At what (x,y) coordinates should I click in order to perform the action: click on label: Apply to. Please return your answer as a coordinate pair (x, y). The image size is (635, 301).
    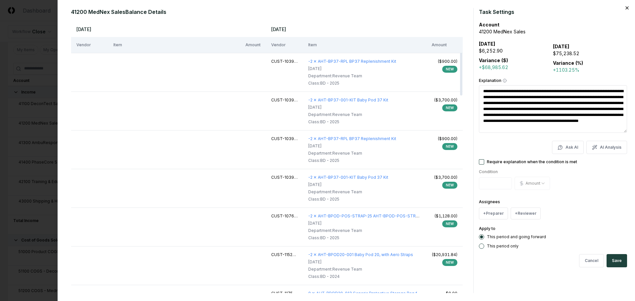
    Looking at the image, I should click on (487, 229).